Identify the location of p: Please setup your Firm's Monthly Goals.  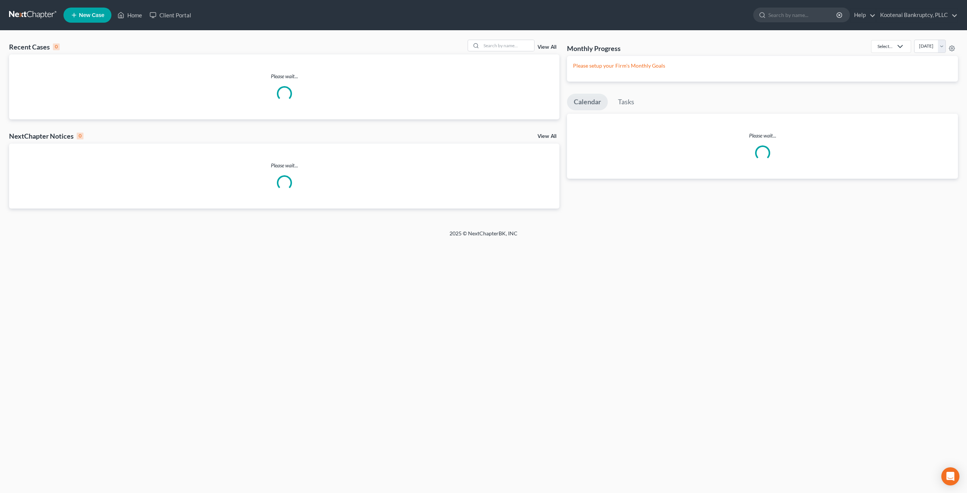
(762, 66).